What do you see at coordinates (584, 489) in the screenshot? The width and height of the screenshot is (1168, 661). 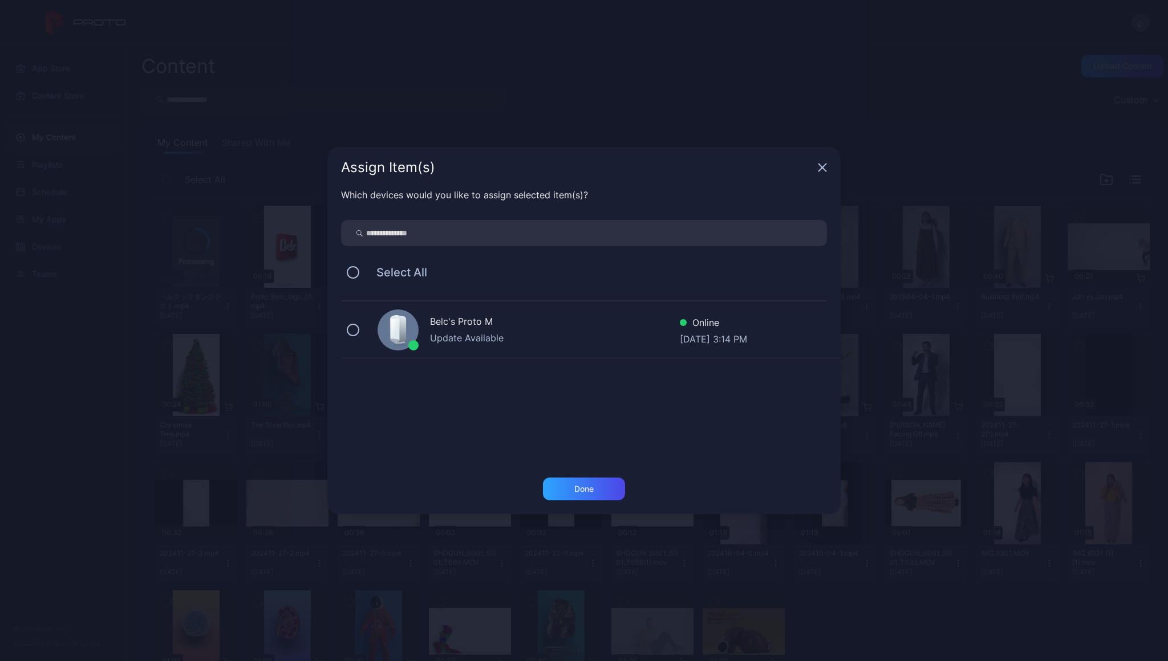 I see `div: Done` at bounding box center [584, 489].